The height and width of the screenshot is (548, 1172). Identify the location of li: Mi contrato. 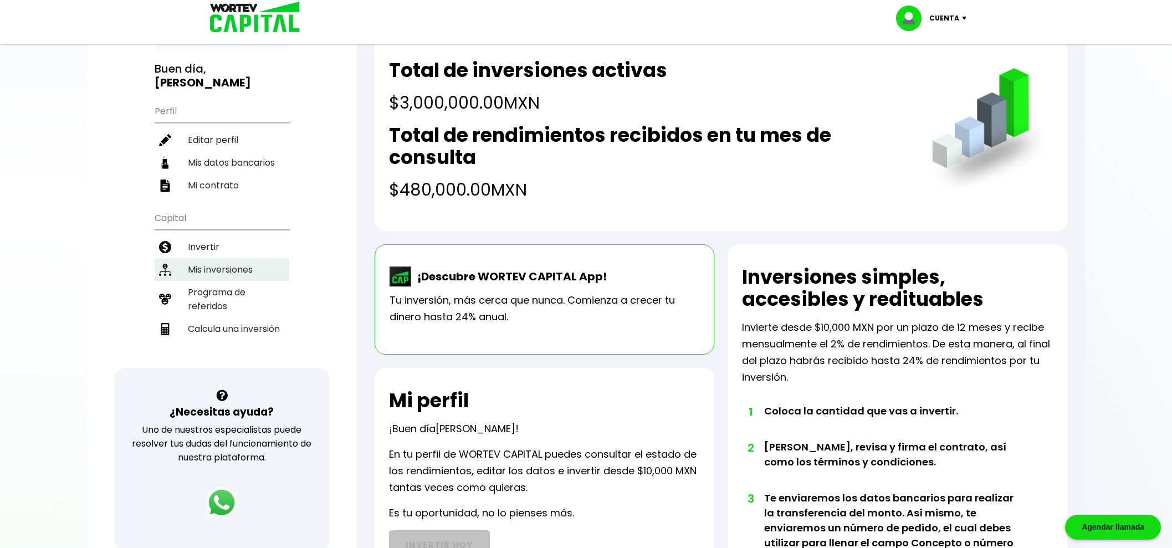
(222, 185).